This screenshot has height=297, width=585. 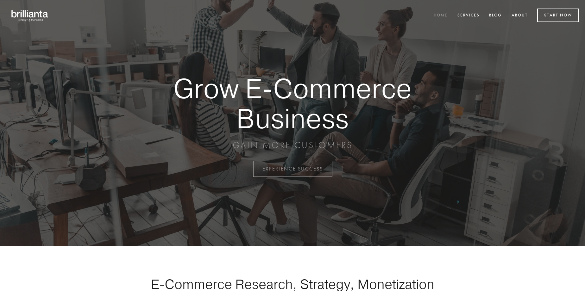 What do you see at coordinates (441, 16) in the screenshot?
I see `a: Home` at bounding box center [441, 16].